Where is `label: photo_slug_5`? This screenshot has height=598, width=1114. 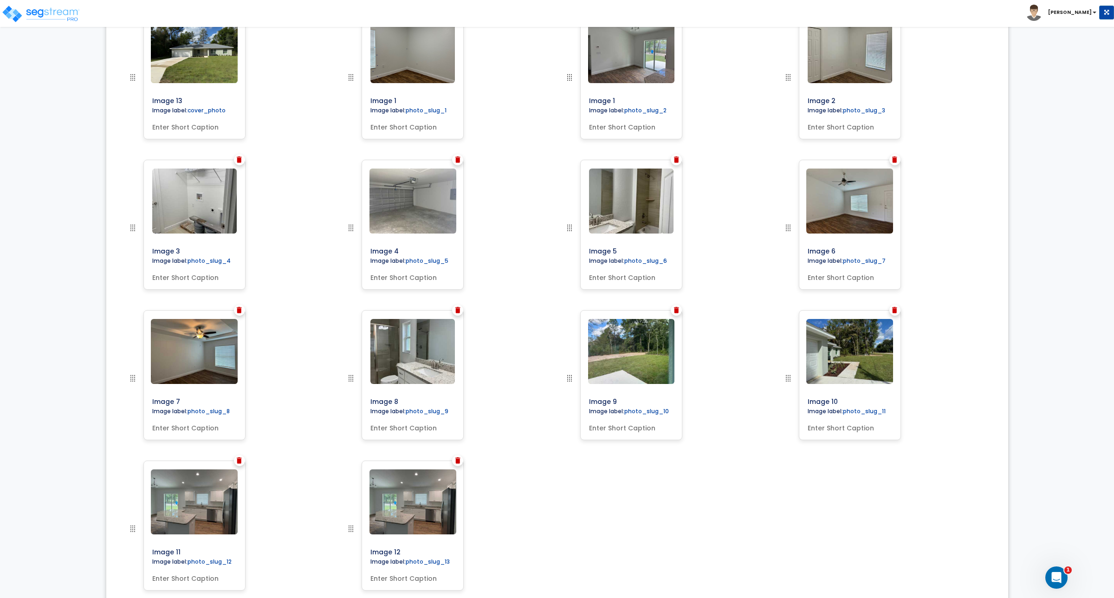 label: photo_slug_5 is located at coordinates (427, 260).